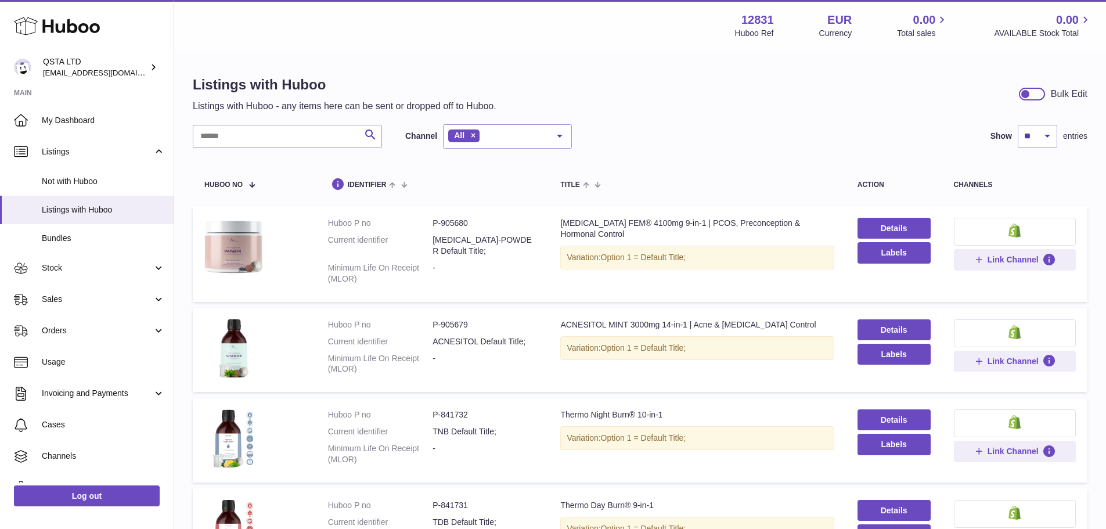 The width and height of the screenshot is (1106, 529). Describe the element at coordinates (485, 505) in the screenshot. I see `dd: P-841731` at that location.